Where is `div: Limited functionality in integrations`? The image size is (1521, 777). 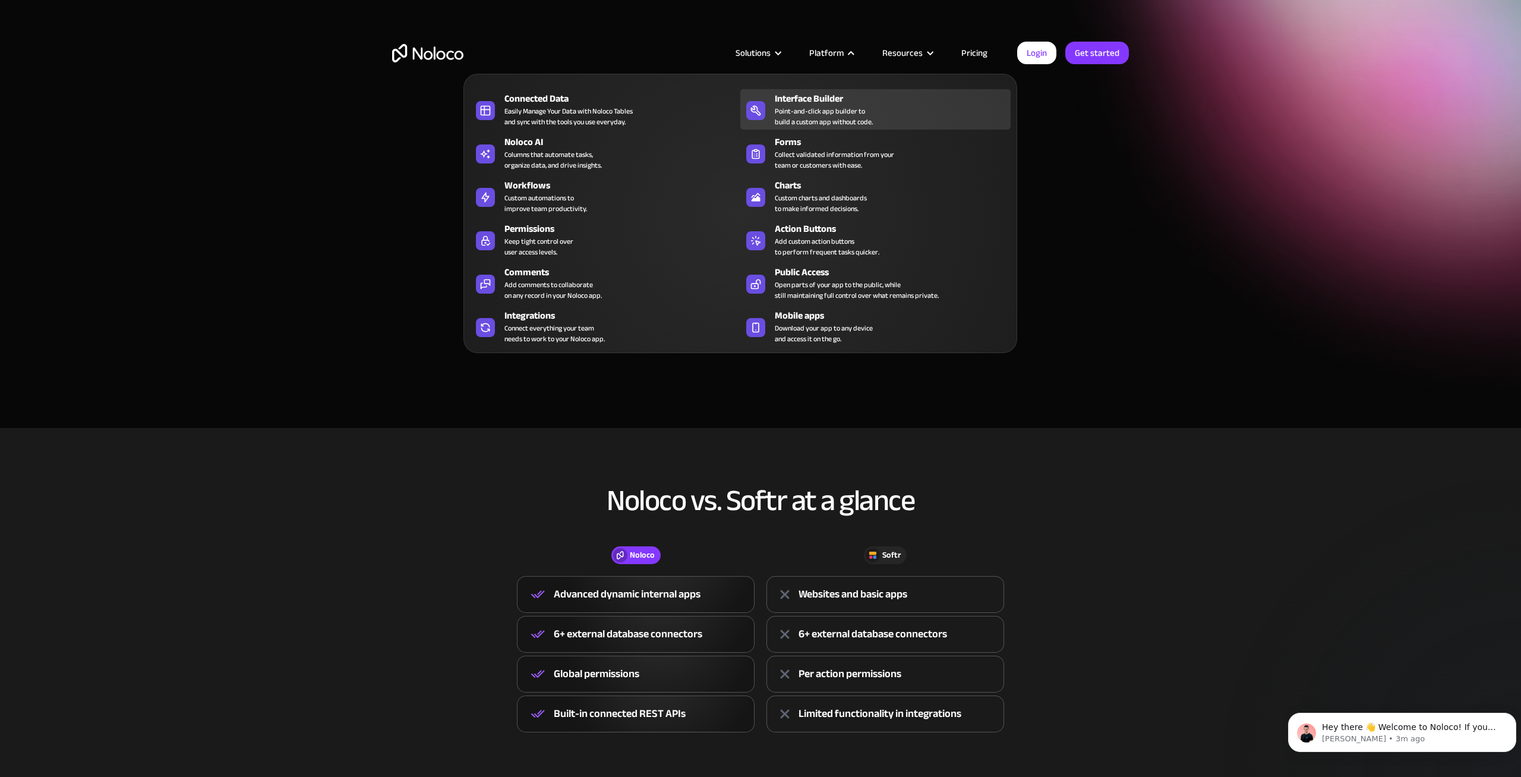
div: Limited functionality in integrations is located at coordinates (880, 714).